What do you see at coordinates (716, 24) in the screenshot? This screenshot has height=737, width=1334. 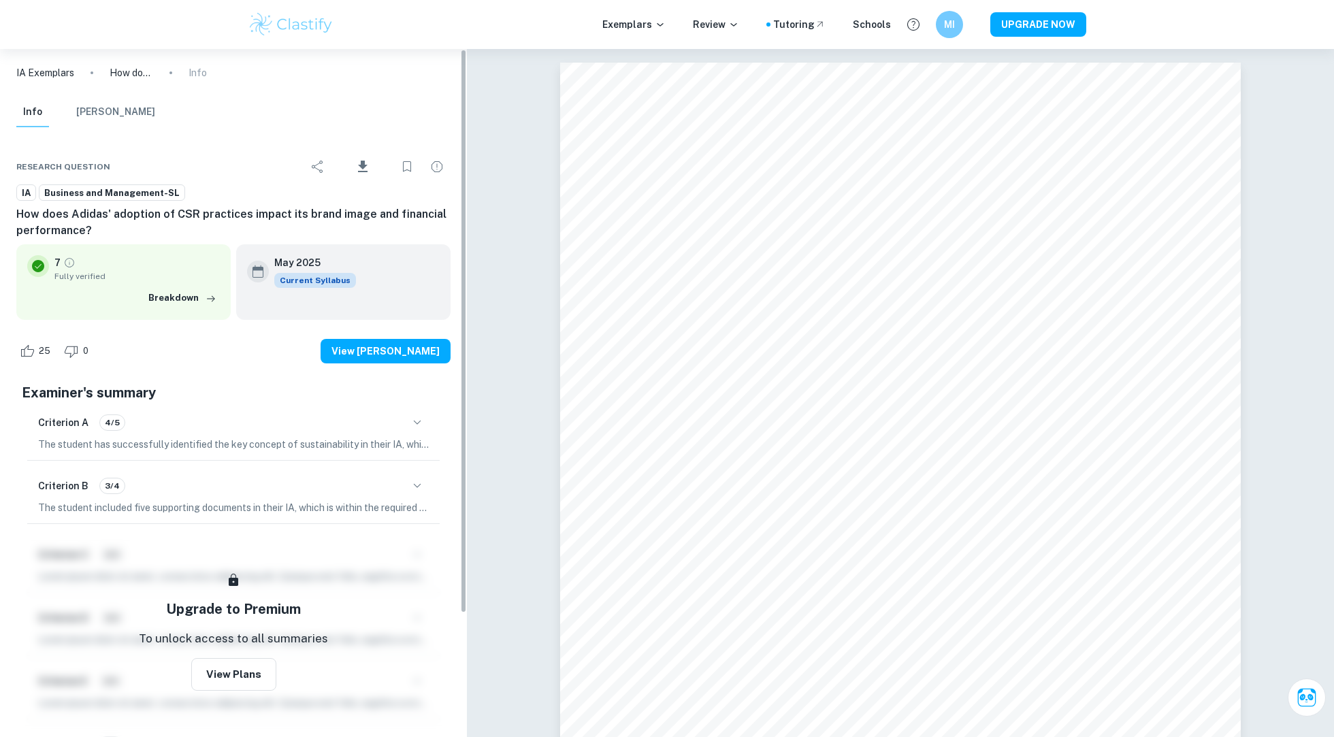 I see `p: Review` at bounding box center [716, 24].